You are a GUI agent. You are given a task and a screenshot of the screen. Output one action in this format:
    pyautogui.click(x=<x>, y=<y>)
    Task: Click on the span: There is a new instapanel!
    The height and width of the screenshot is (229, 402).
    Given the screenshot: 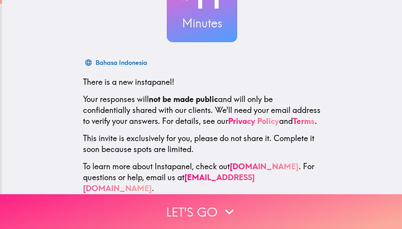 What is the action you would take?
    pyautogui.click(x=128, y=82)
    